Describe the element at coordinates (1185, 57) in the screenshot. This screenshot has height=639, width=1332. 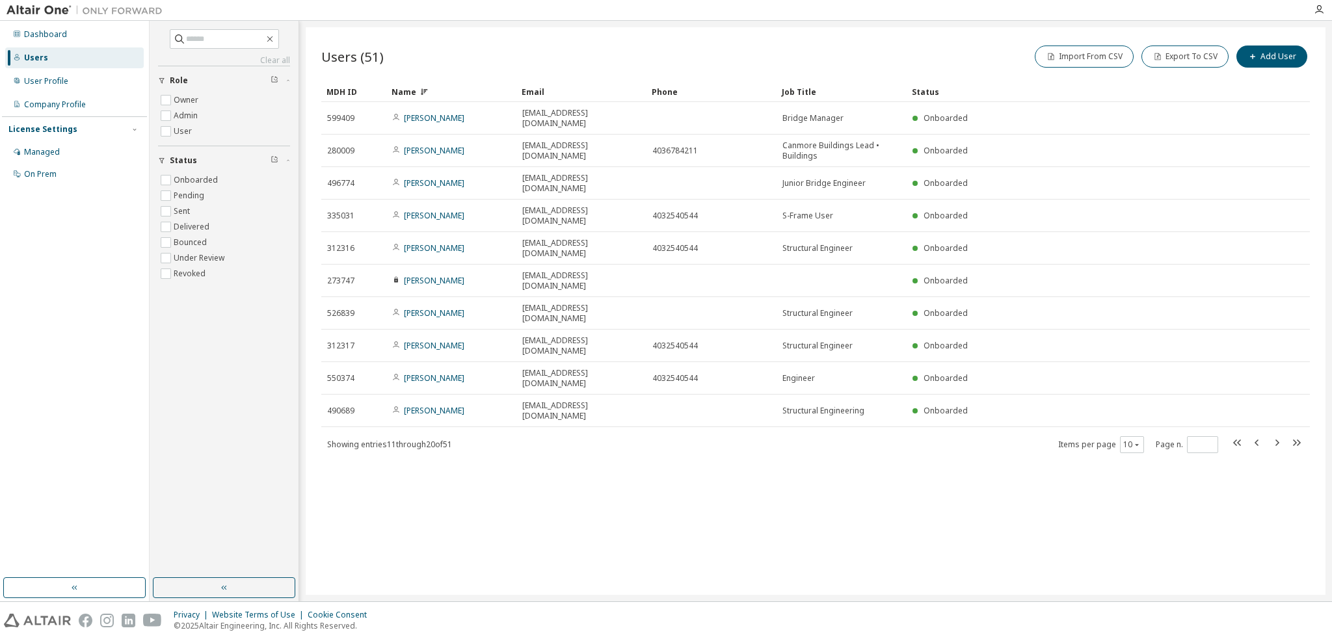
I see `button: Export To CSV` at that location.